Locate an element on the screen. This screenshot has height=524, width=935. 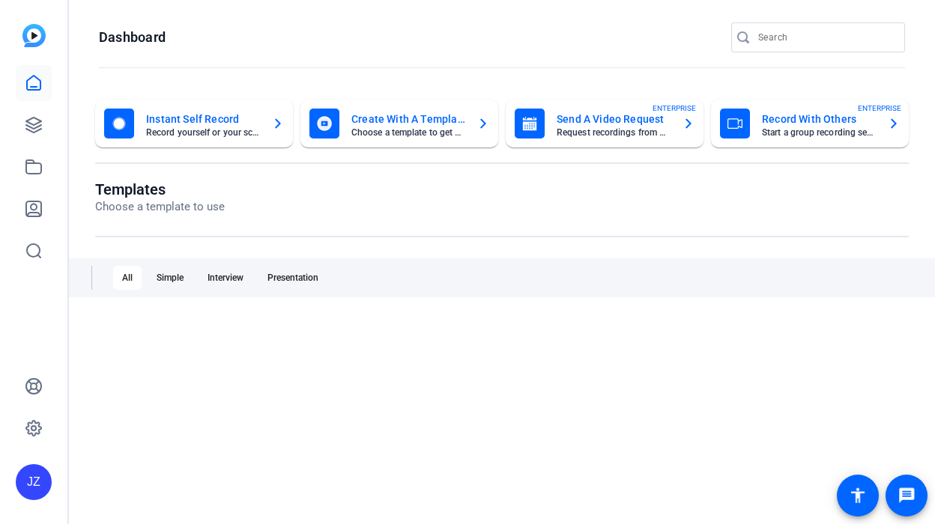
h1: Dashboard is located at coordinates (132, 37).